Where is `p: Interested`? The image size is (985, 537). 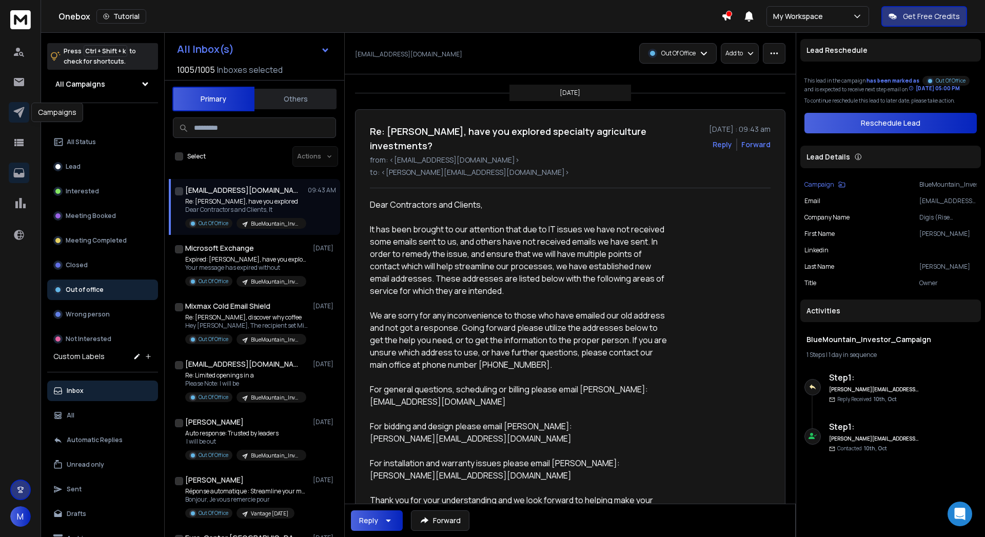 p: Interested is located at coordinates (82, 191).